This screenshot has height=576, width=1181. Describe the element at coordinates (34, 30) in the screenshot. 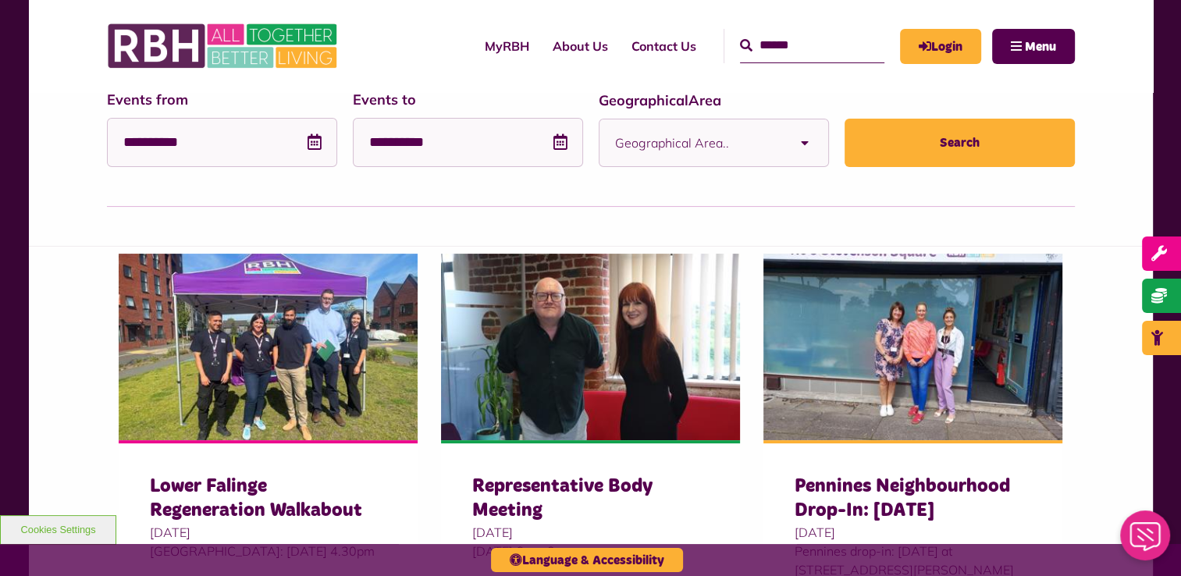

I see `div: Close Web Assistant` at that location.